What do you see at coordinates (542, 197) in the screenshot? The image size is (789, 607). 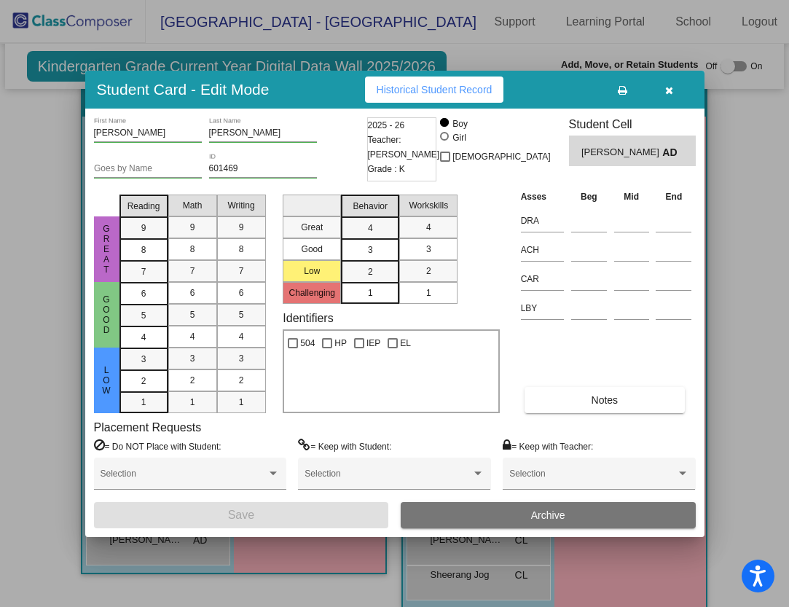 I see `th: Asses` at bounding box center [542, 197].